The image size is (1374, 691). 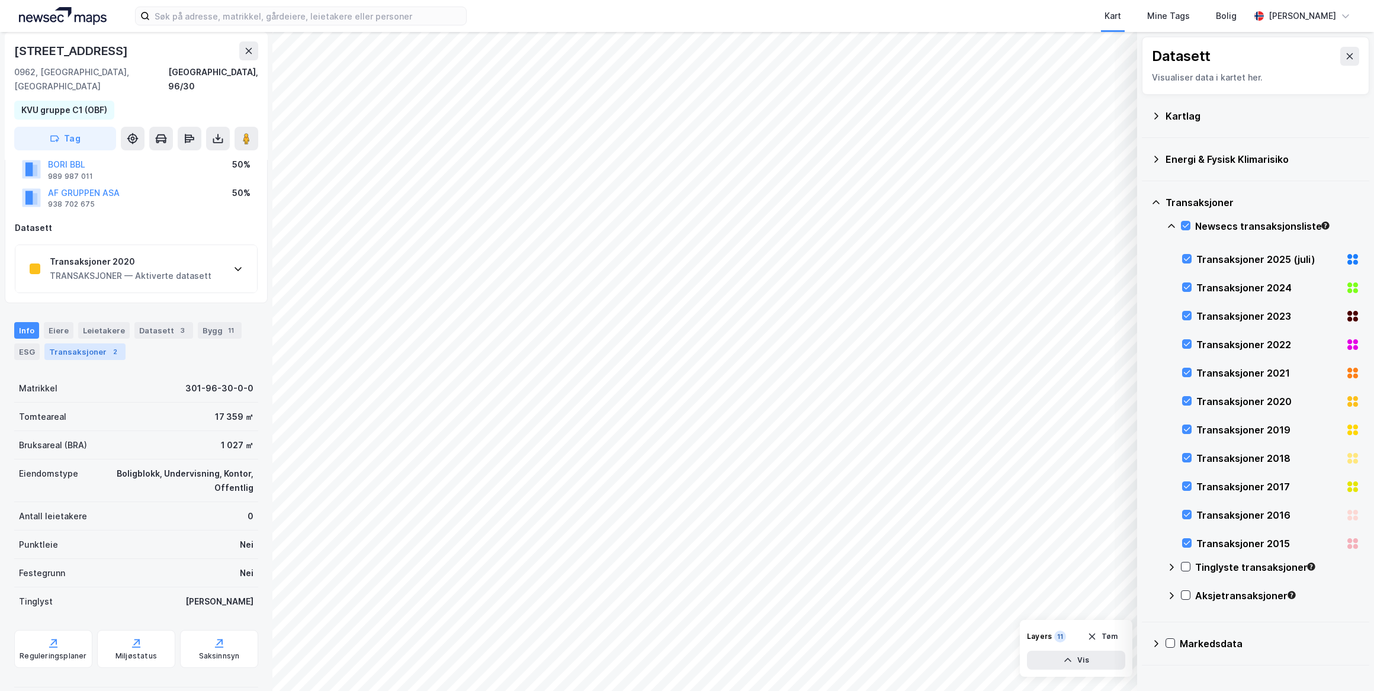 I want to click on div: ESG, so click(x=27, y=352).